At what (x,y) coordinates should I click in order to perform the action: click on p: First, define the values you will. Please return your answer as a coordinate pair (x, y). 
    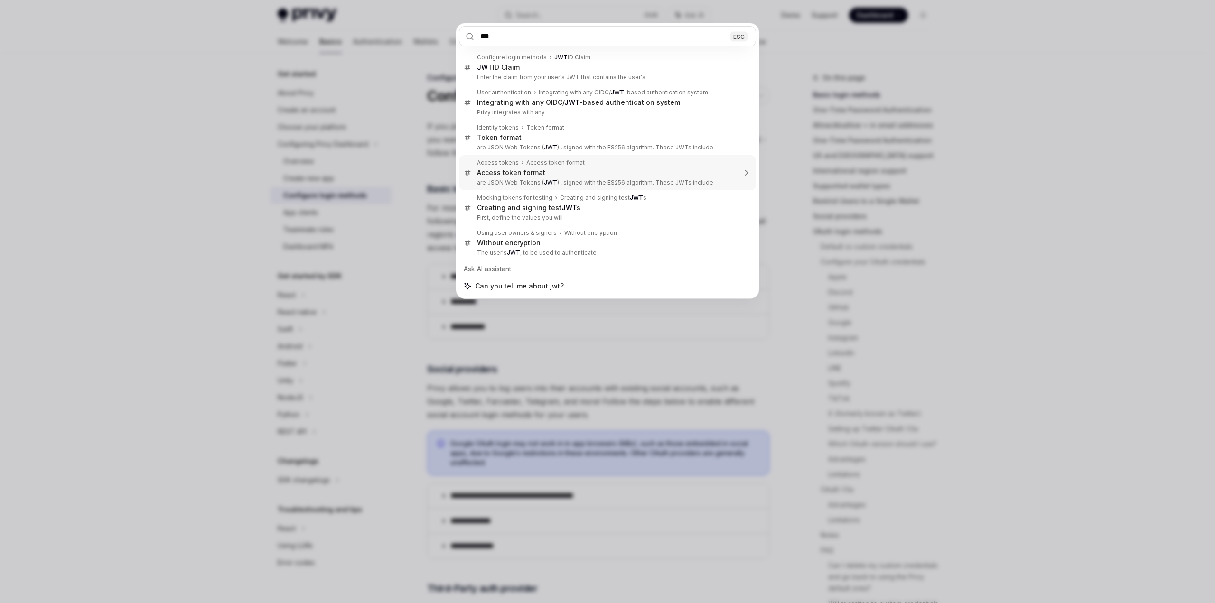
    Looking at the image, I should click on (607, 218).